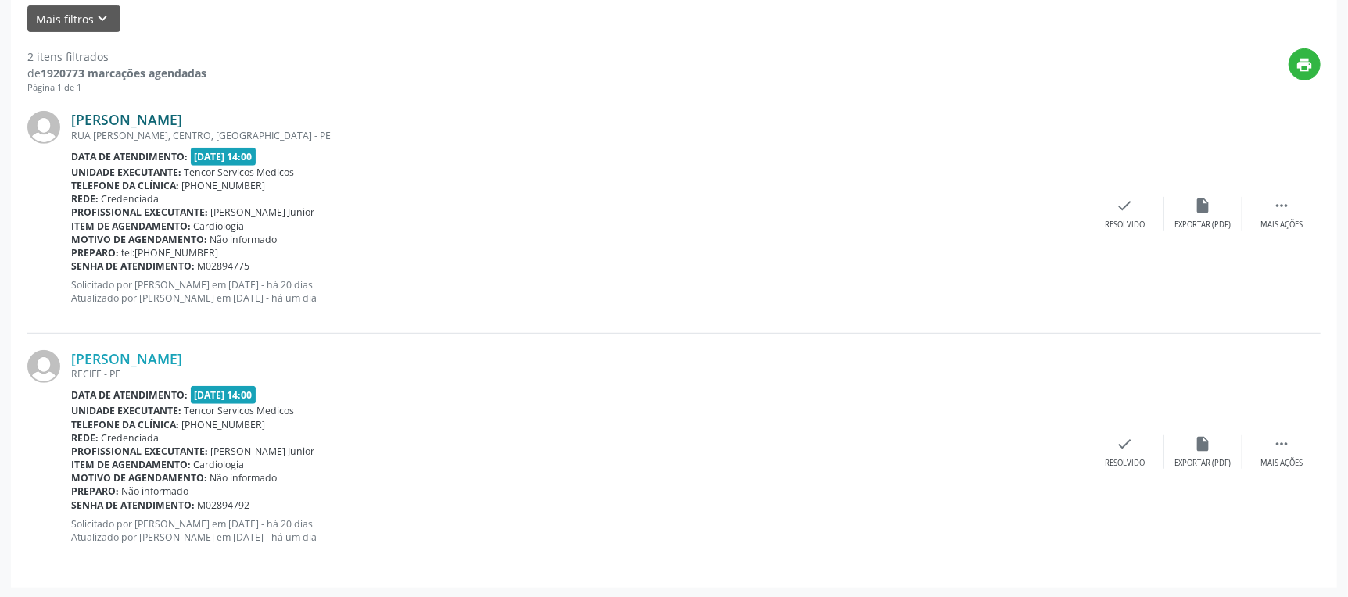 The width and height of the screenshot is (1348, 597). I want to click on i: print, so click(1305, 65).